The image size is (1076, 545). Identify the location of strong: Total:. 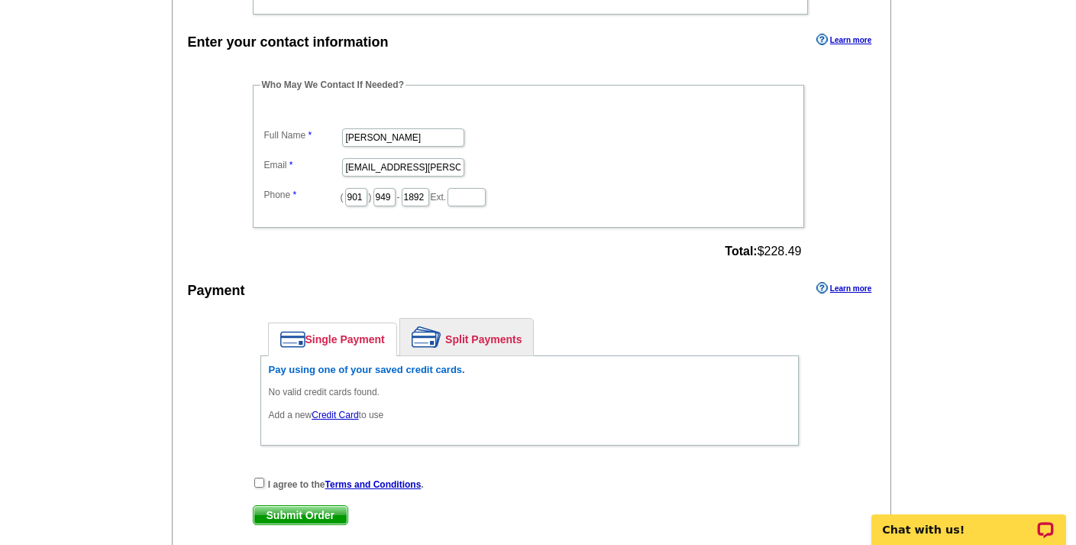
(741, 251).